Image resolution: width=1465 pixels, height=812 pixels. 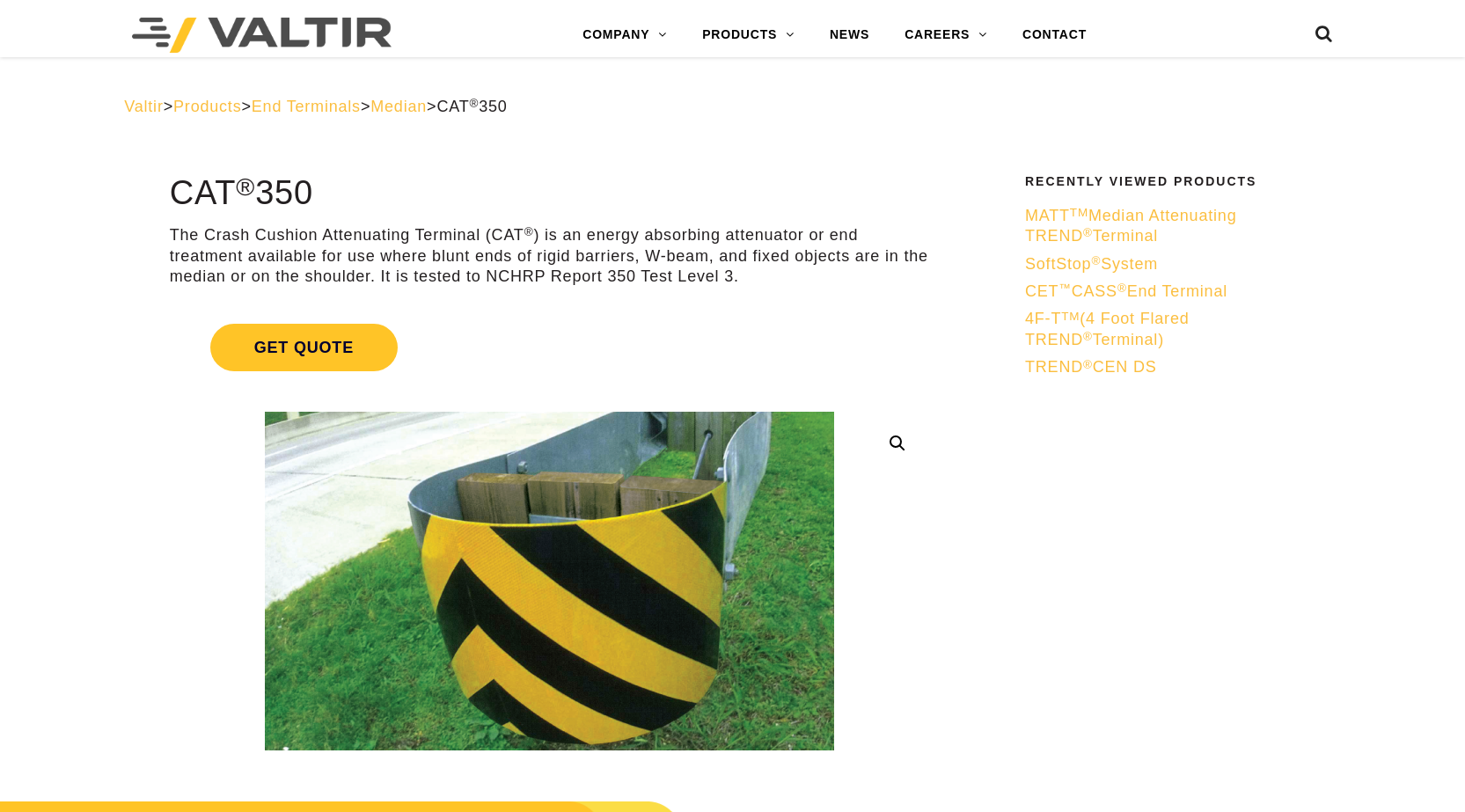 I want to click on a: Products, so click(x=207, y=106).